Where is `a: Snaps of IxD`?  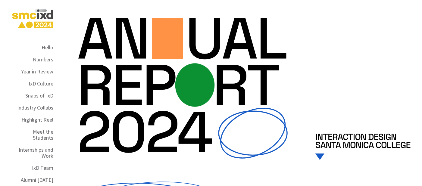
a: Snaps of IxD is located at coordinates (39, 96).